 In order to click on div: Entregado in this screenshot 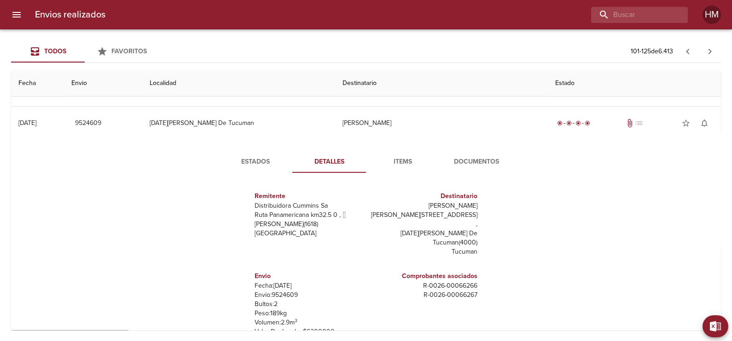, I will do `click(573, 123)`.